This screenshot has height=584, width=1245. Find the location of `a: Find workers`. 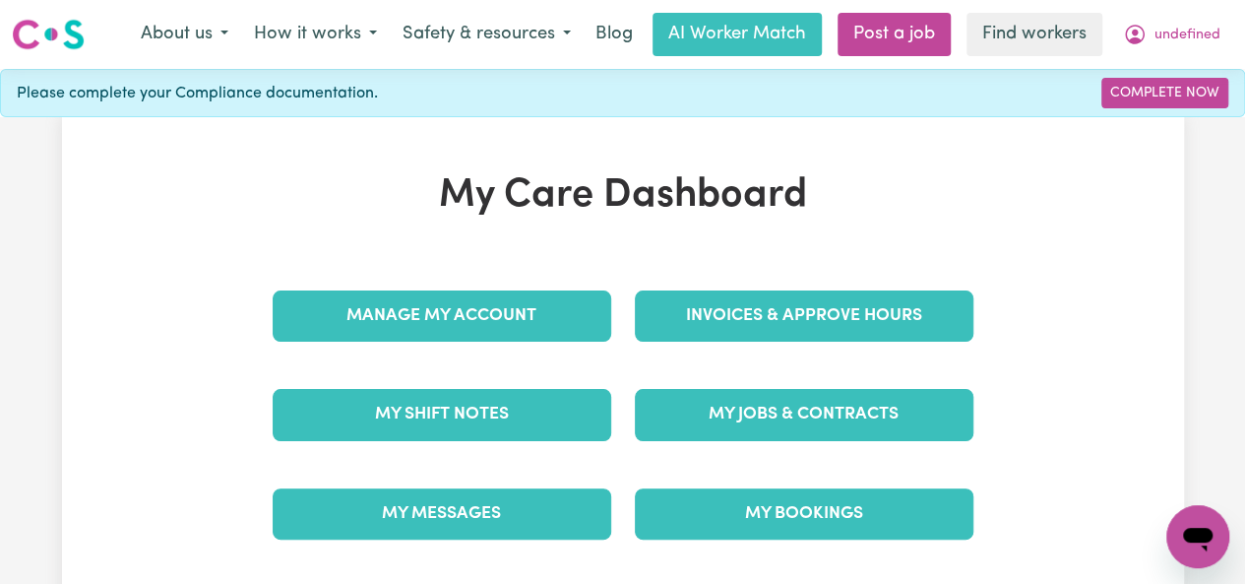

a: Find workers is located at coordinates (1034, 34).